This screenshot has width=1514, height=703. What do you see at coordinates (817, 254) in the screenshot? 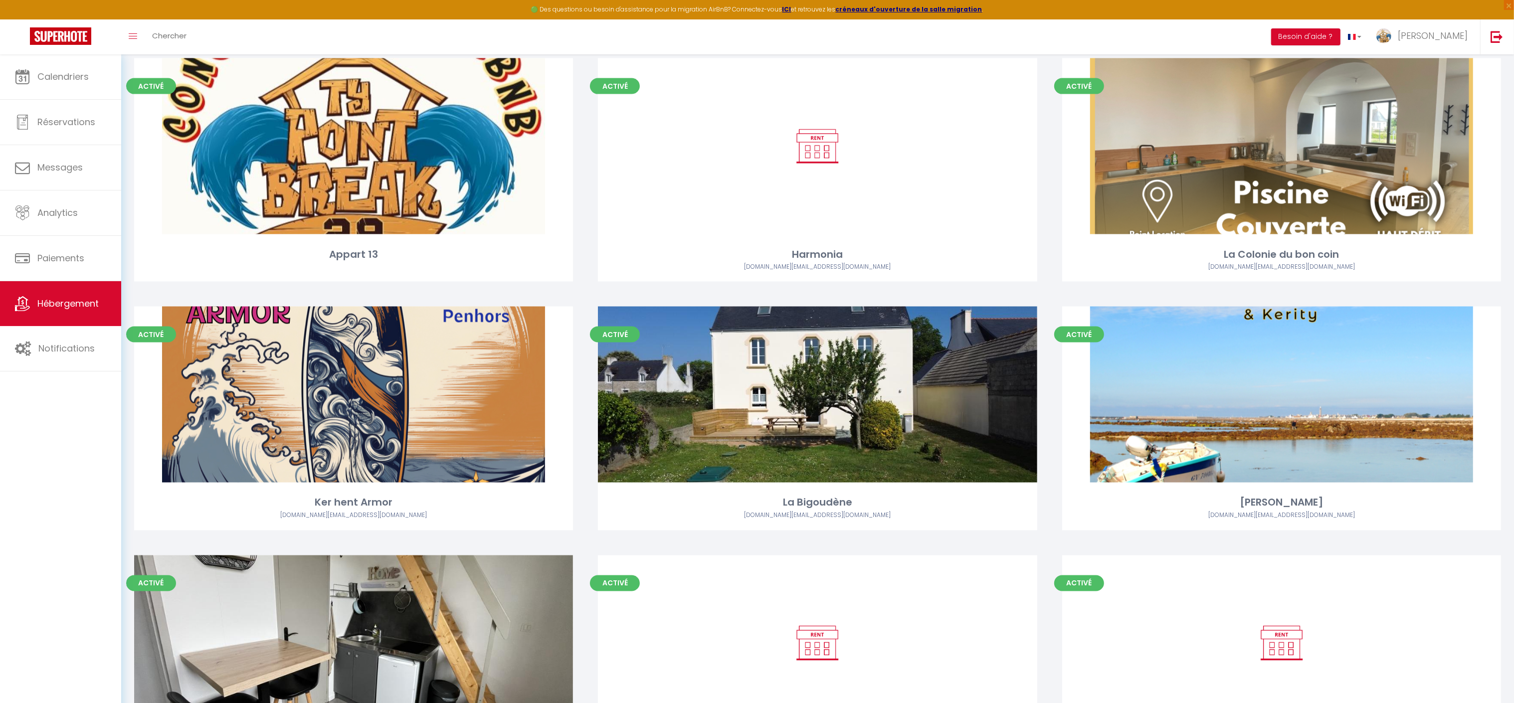
I see `div: Harmonia` at bounding box center [817, 254].